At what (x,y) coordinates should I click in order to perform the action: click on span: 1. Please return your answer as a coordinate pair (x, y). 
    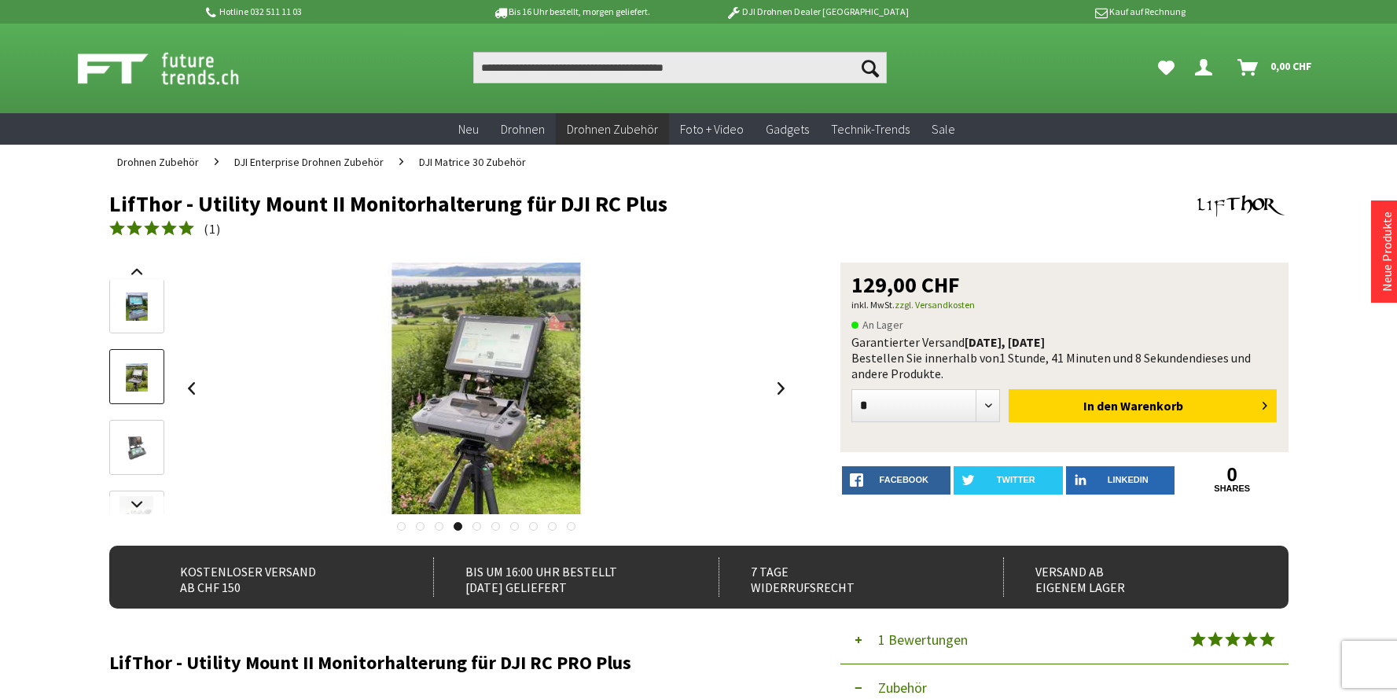
    Looking at the image, I should click on (212, 229).